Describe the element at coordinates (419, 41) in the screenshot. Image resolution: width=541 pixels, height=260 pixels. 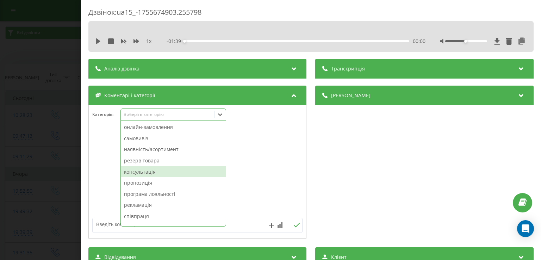
I see `span: 00:00` at that location.